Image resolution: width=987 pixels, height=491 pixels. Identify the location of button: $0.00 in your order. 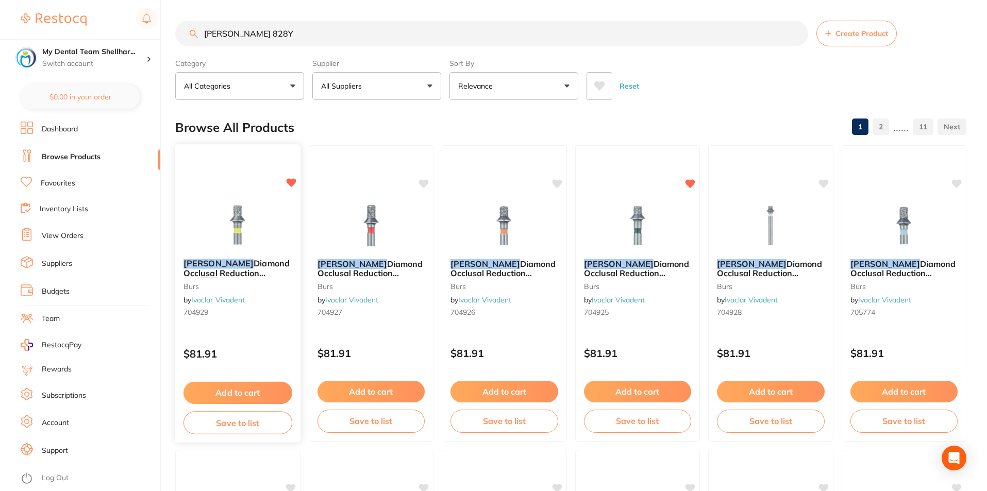
(80, 97).